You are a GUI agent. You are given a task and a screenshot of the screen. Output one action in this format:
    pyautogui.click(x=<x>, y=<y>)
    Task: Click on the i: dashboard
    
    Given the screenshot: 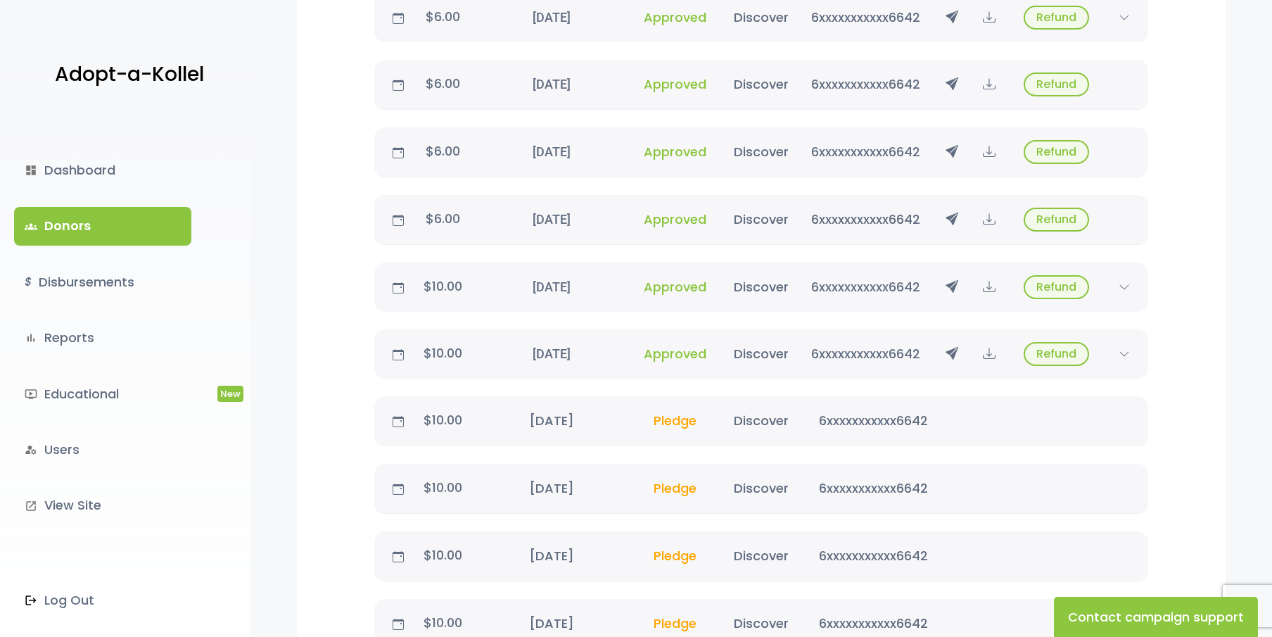 What is the action you would take?
    pyautogui.click(x=31, y=170)
    